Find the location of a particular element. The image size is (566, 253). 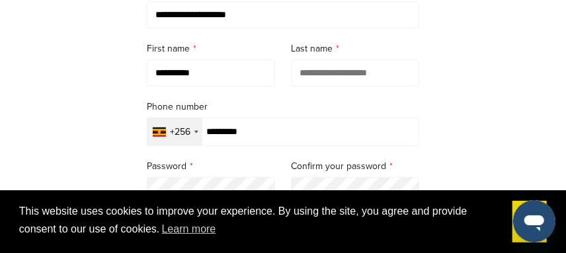

a: dismiss cookie message is located at coordinates (530, 222).